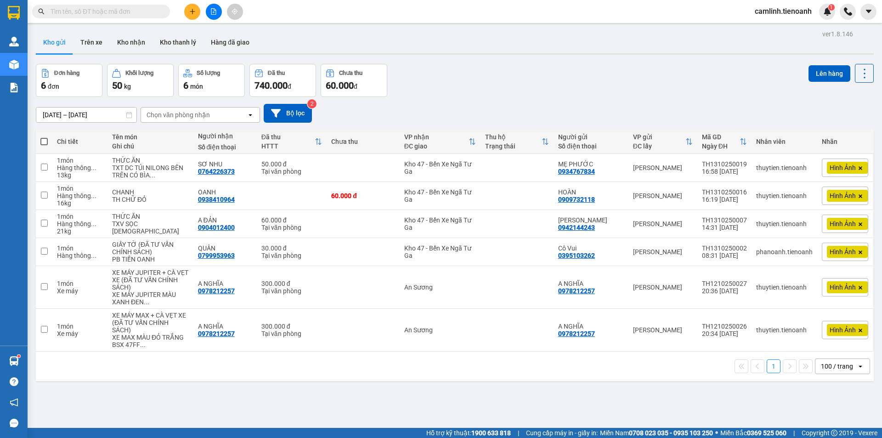 The image size is (882, 438). Describe the element at coordinates (848, 11) in the screenshot. I see `img: phone-icon` at that location.